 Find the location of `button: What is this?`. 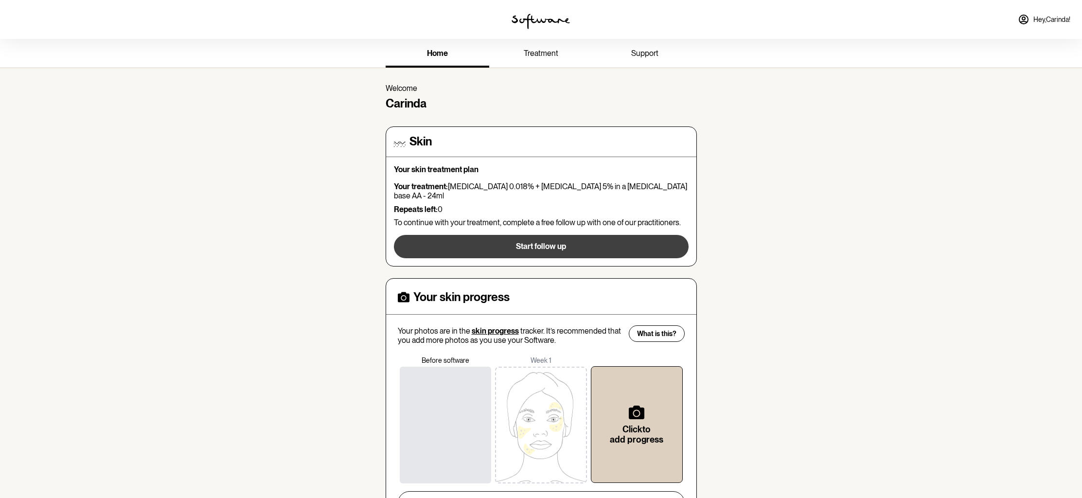

button: What is this? is located at coordinates (657, 334).